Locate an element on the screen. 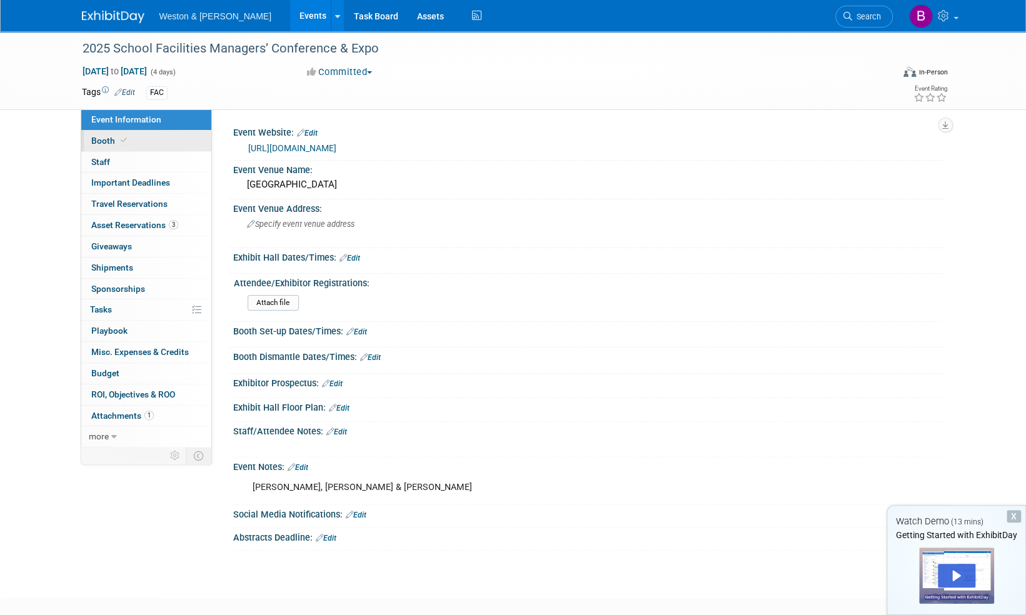  div: Getting Started with ExhibitDay is located at coordinates (956, 535).